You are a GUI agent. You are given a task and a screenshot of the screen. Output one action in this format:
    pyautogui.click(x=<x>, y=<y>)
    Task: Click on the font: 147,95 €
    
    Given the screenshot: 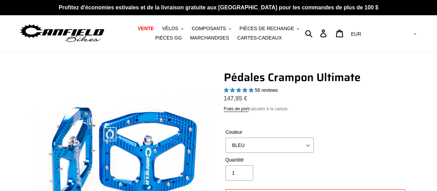 What is the action you would take?
    pyautogui.click(x=236, y=98)
    